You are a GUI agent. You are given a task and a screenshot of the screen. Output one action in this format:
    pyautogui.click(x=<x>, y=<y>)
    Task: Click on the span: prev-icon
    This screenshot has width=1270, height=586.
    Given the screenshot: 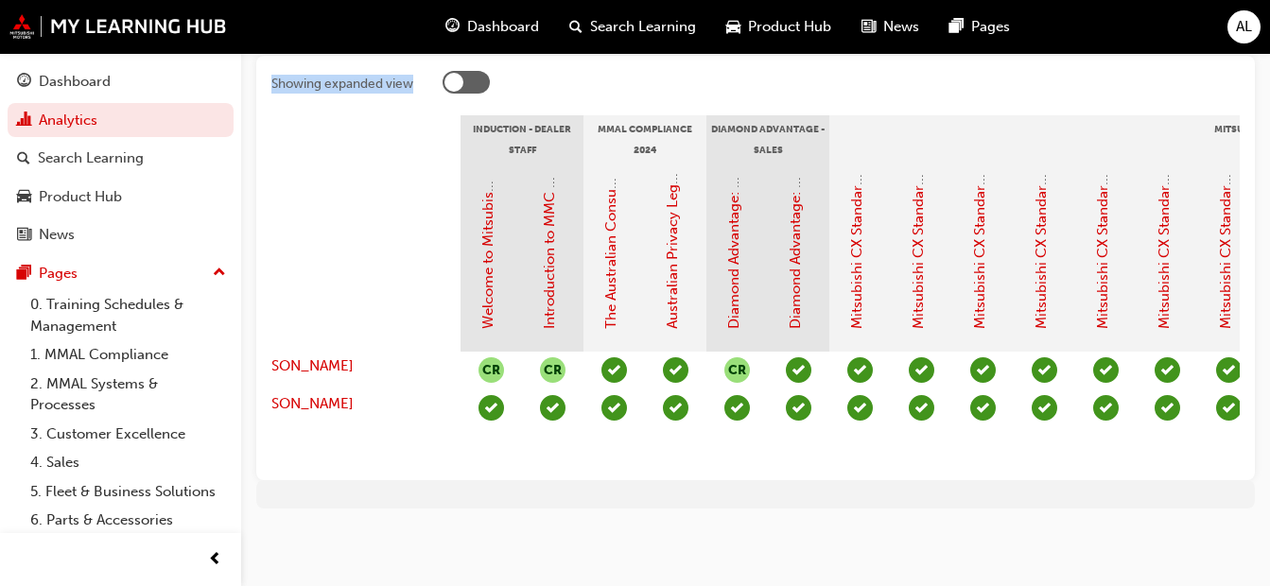 What is the action you would take?
    pyautogui.click(x=215, y=560)
    